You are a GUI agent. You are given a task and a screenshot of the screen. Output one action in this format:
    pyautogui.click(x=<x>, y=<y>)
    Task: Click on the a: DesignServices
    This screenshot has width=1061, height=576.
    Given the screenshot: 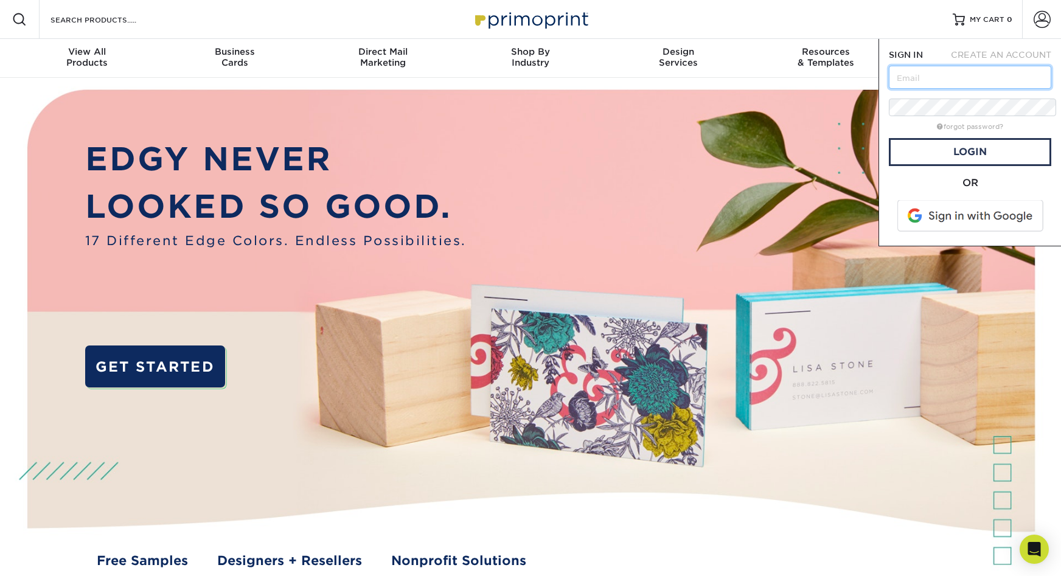 What is the action you would take?
    pyautogui.click(x=678, y=58)
    